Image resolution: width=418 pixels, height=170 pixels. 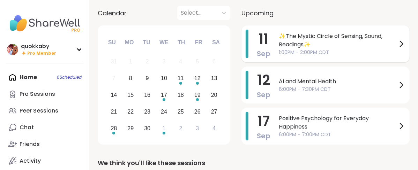 What do you see at coordinates (147, 128) in the screenshot?
I see `div: Choose Tuesday, September 30th, 2025` at bounding box center [147, 128].